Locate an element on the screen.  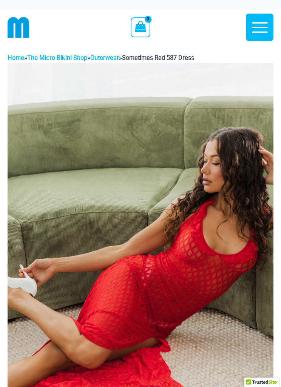
a: Outerwear is located at coordinates (104, 58).